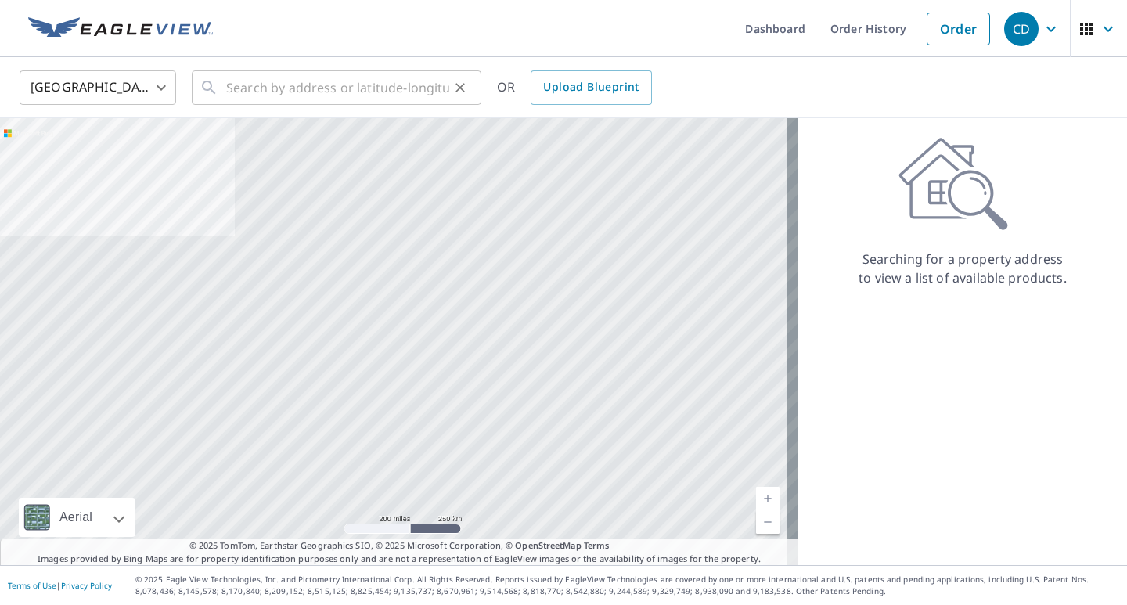 The image size is (1127, 605). Describe the element at coordinates (591, 88) in the screenshot. I see `a: Upload Blueprint` at that location.